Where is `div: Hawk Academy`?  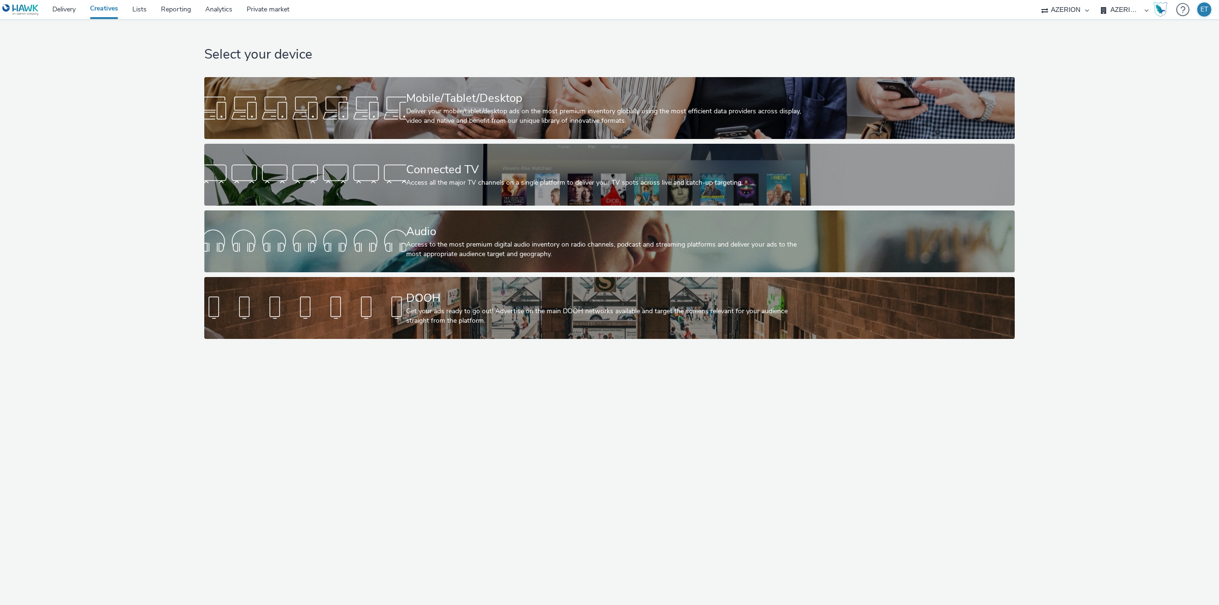 div: Hawk Academy is located at coordinates (1160, 10).